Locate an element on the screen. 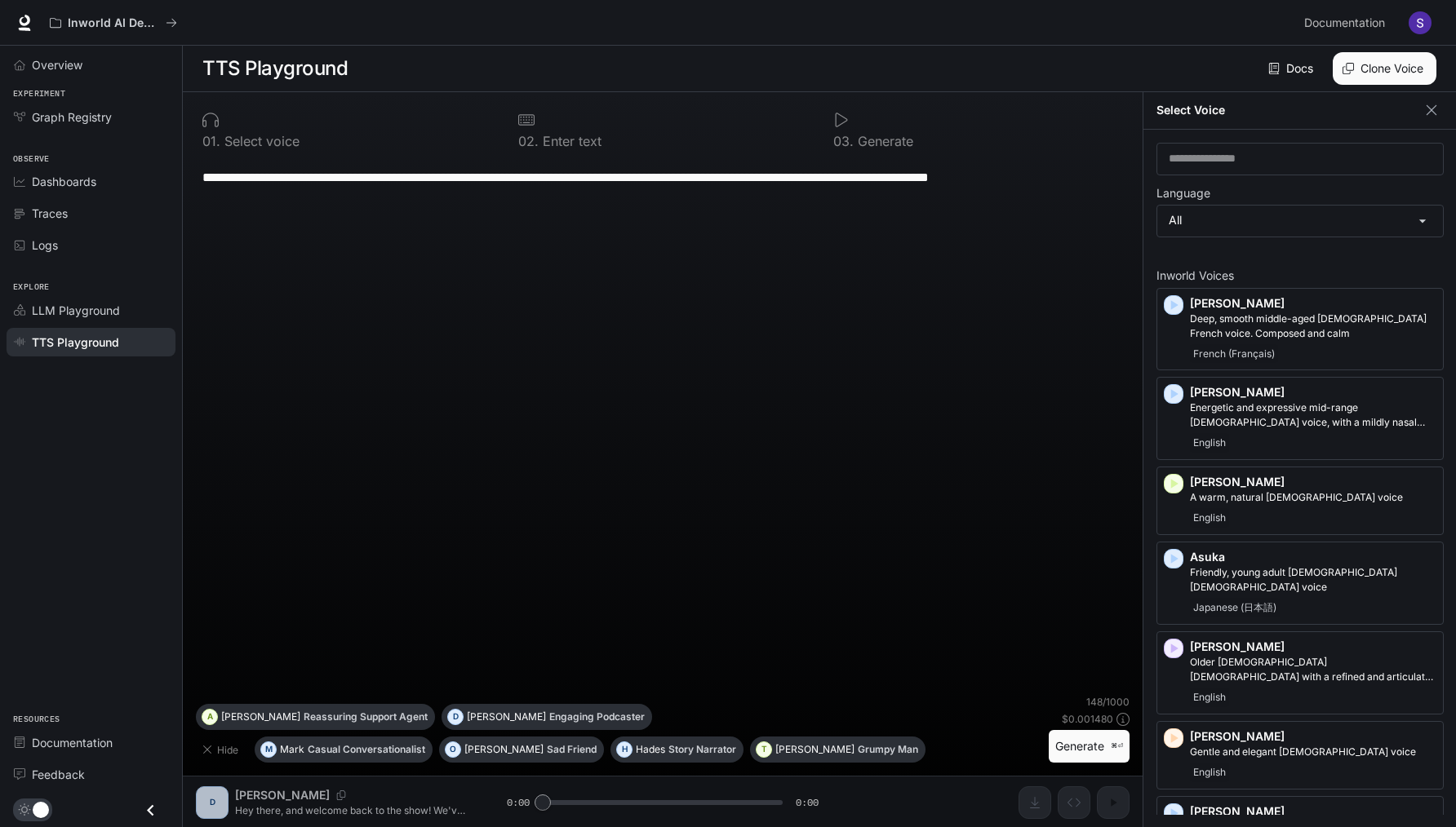  div: H is located at coordinates (624, 750).